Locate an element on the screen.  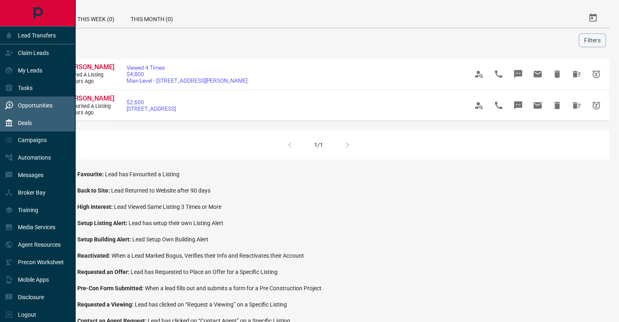
span: Hide All from Adam Mitchell is located at coordinates (577, 105).